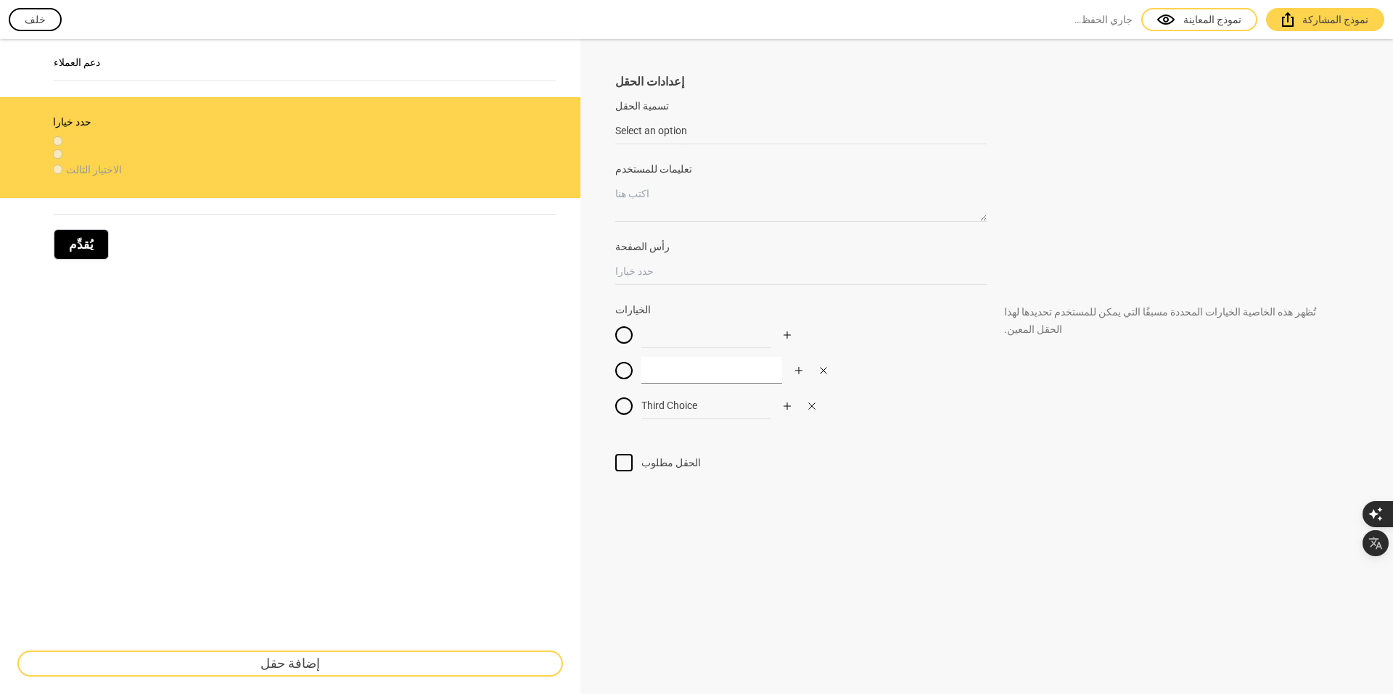 The width and height of the screenshot is (1393, 694). What do you see at coordinates (1335, 20) in the screenshot?
I see `font: نموذج المشاركة` at bounding box center [1335, 20].